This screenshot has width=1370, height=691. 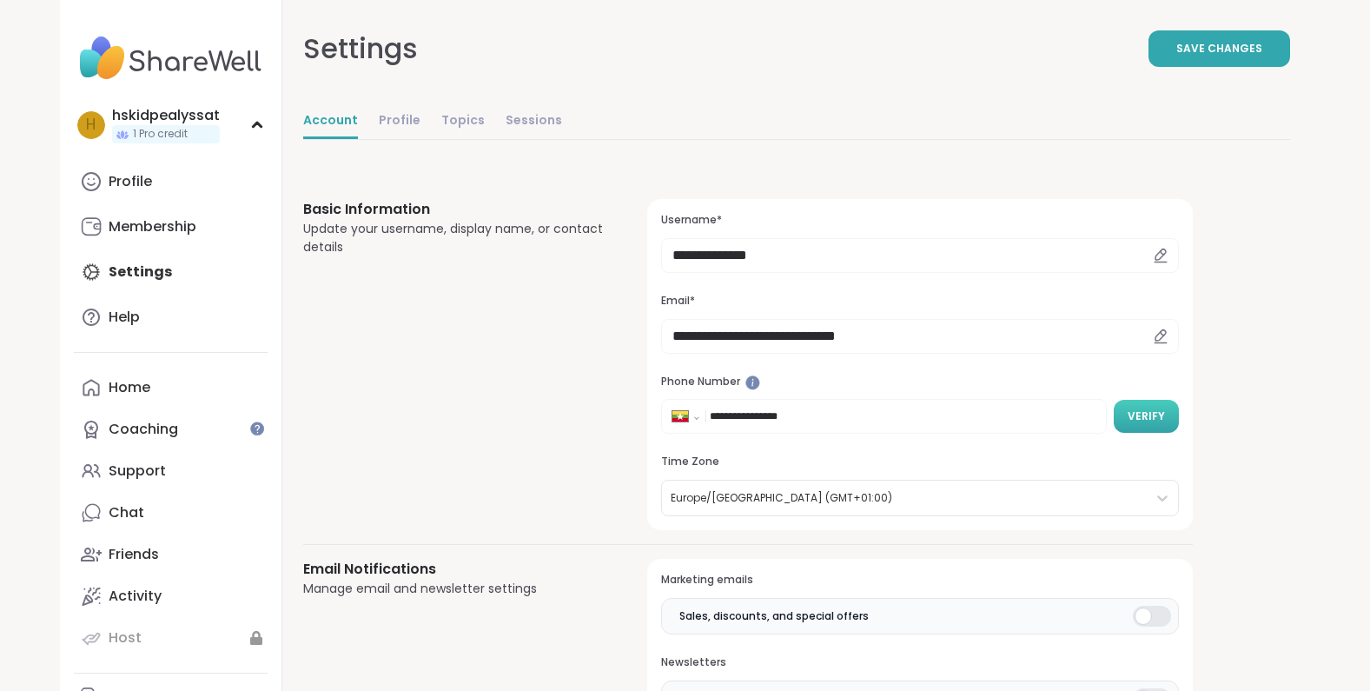 I want to click on div: Manage email and newsletter settings, so click(x=454, y=588).